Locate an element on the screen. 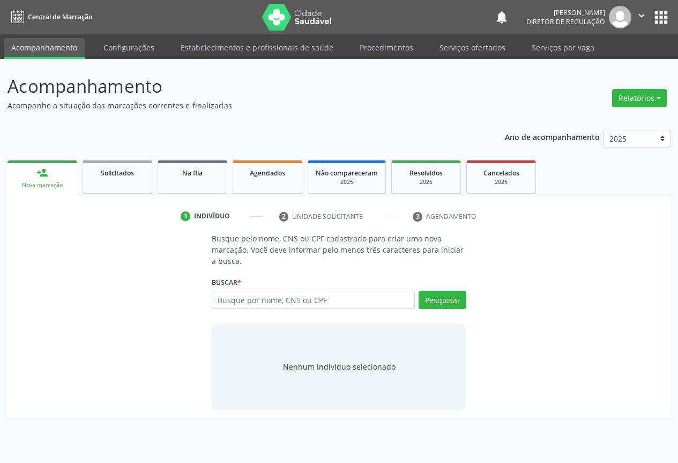 This screenshot has width=678, height=463. img: img is located at coordinates (620, 17).